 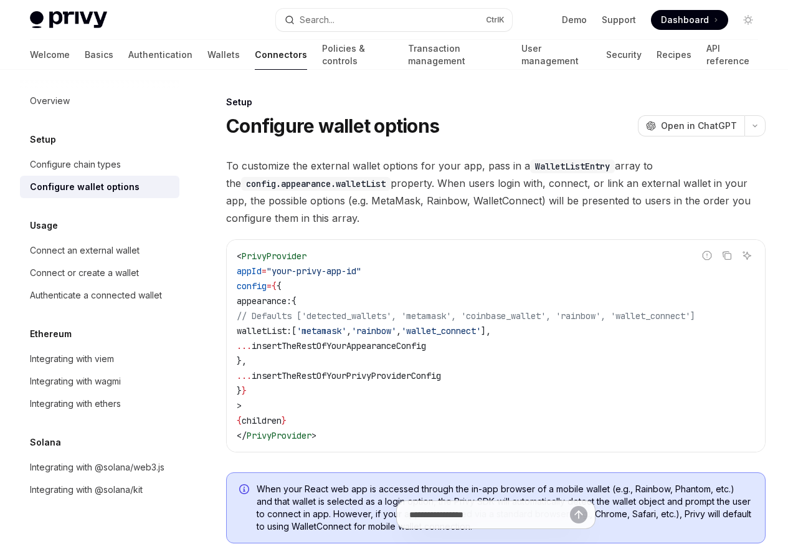 What do you see at coordinates (50, 101) in the screenshot?
I see `div: Overview` at bounding box center [50, 101].